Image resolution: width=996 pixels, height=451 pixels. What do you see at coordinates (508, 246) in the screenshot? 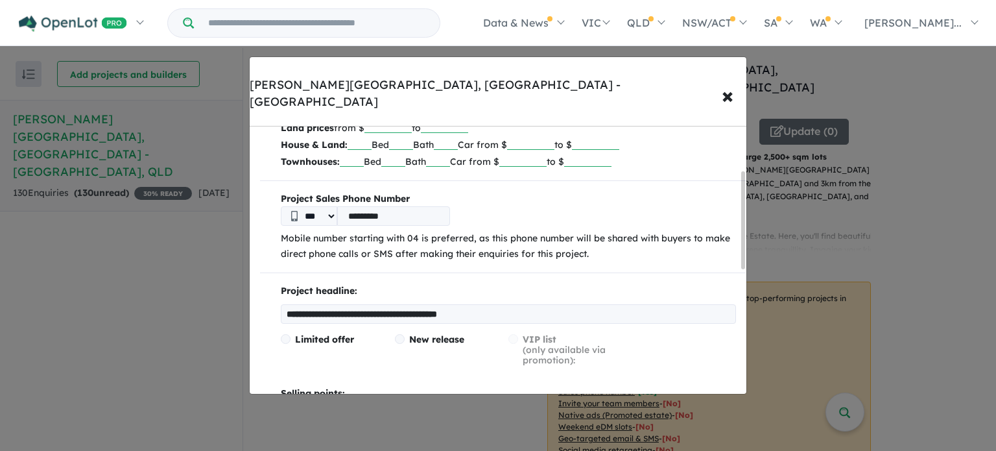
I see `p: Mobile number starting with 04 is preferred, as this phone number will be shared with buyers to m...` at bounding box center [508, 246].